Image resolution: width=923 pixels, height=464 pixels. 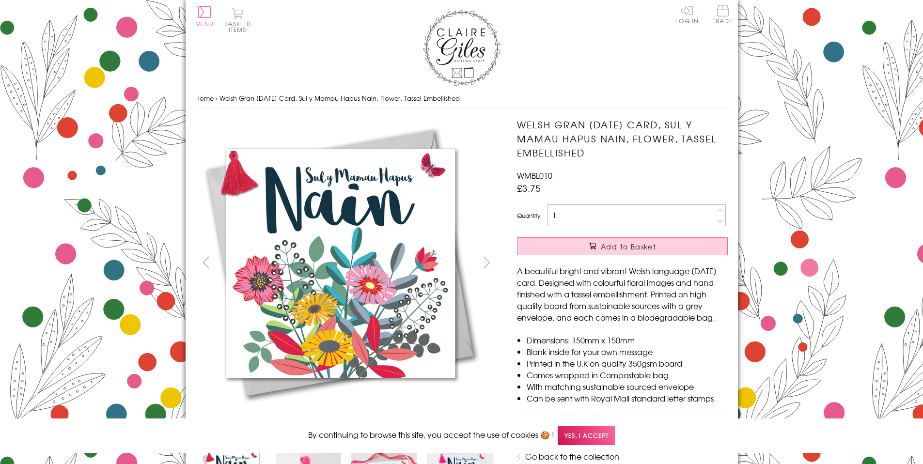 I want to click on button: Add to Basket, so click(x=622, y=246).